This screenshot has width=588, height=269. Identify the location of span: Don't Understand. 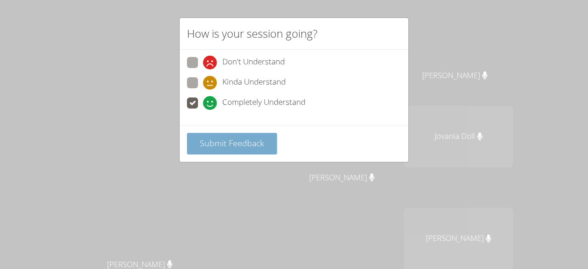
(254, 62).